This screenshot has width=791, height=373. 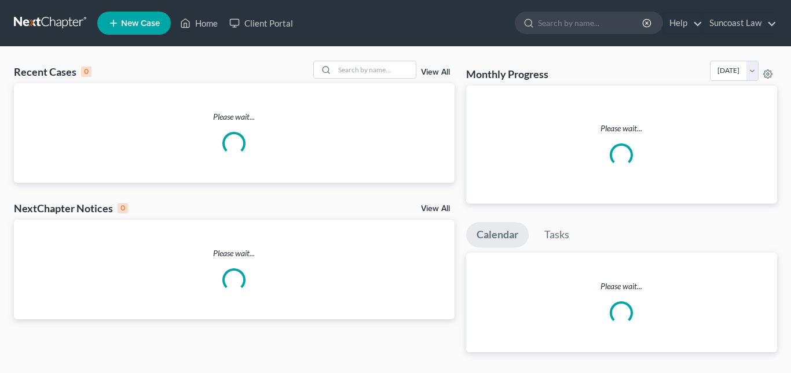 I want to click on span: New Case, so click(x=140, y=23).